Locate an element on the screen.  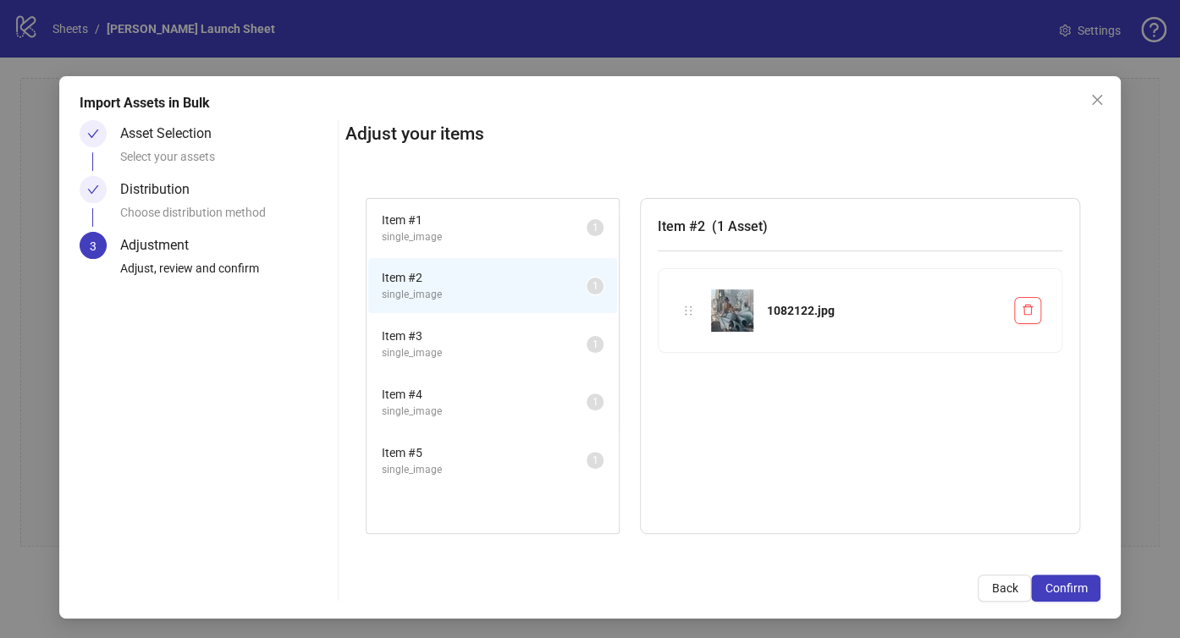
div: 1082122.jpg is located at coordinates (884, 311).